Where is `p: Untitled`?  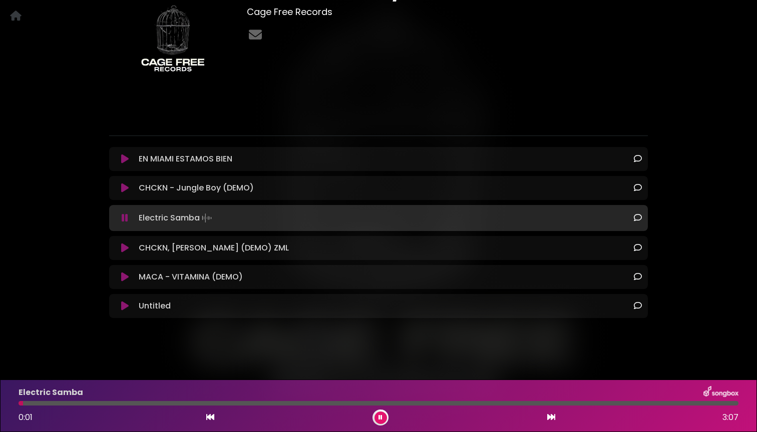
p: Untitled is located at coordinates (155, 306).